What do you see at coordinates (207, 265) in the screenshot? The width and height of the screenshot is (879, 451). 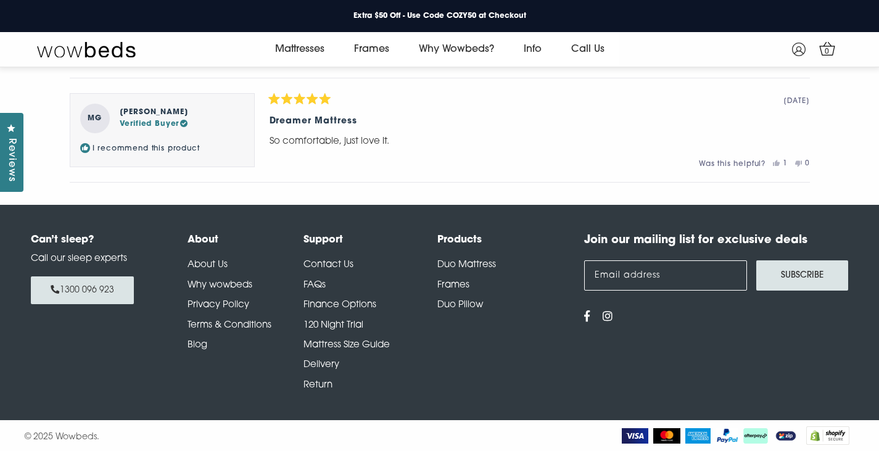 I see `a: About Us` at bounding box center [207, 265].